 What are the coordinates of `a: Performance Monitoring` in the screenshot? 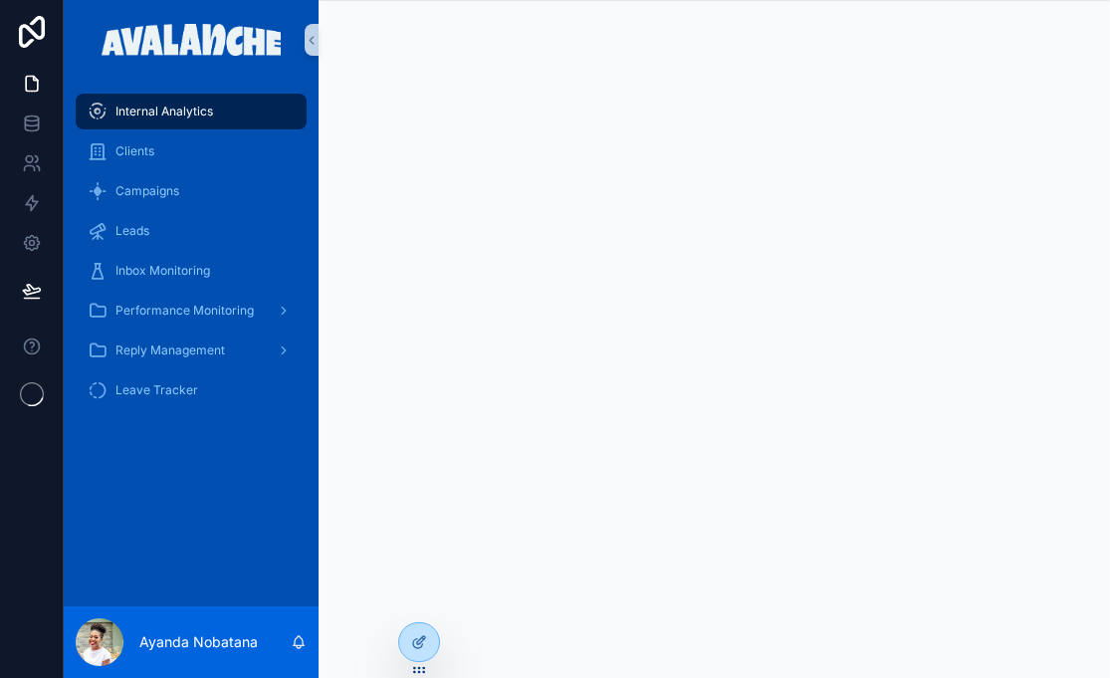 It's located at (191, 310).